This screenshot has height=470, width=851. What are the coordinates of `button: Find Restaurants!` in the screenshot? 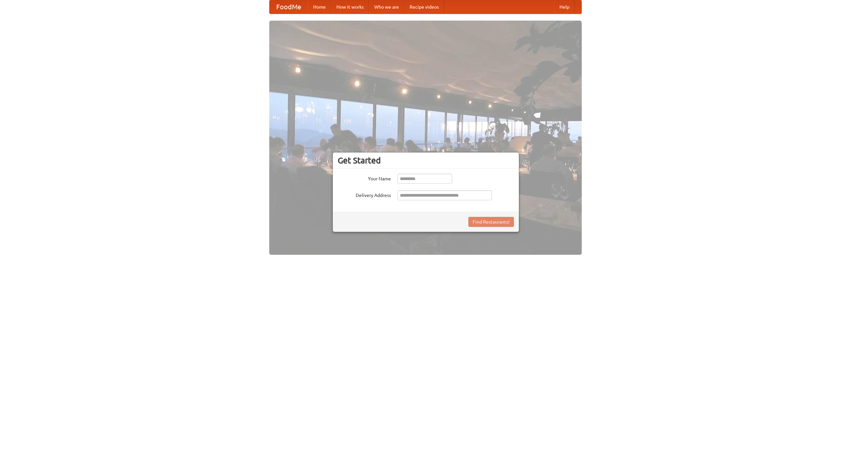 It's located at (491, 222).